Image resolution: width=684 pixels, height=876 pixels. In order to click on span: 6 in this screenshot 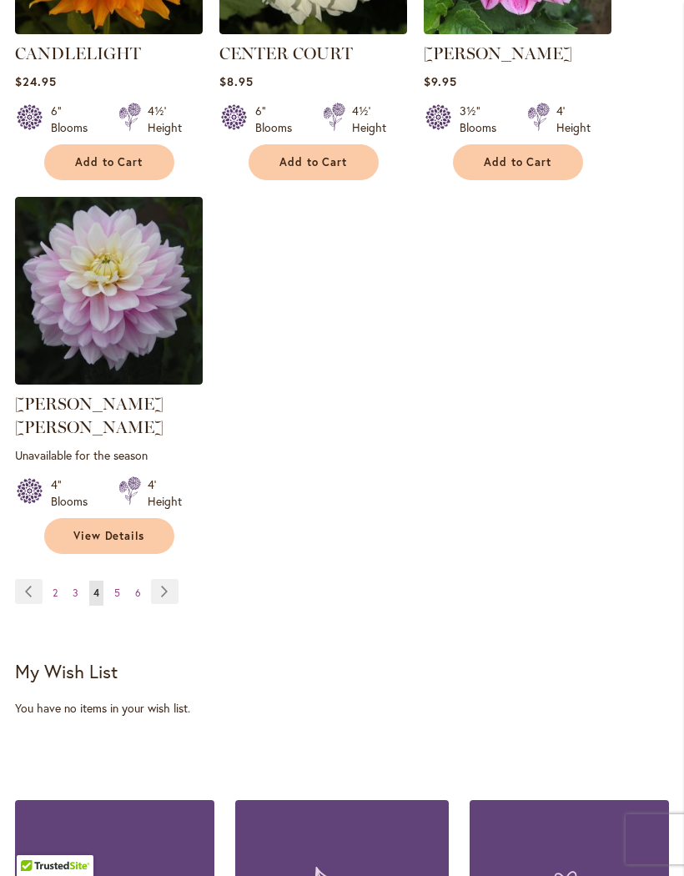, I will do `click(138, 592)`.